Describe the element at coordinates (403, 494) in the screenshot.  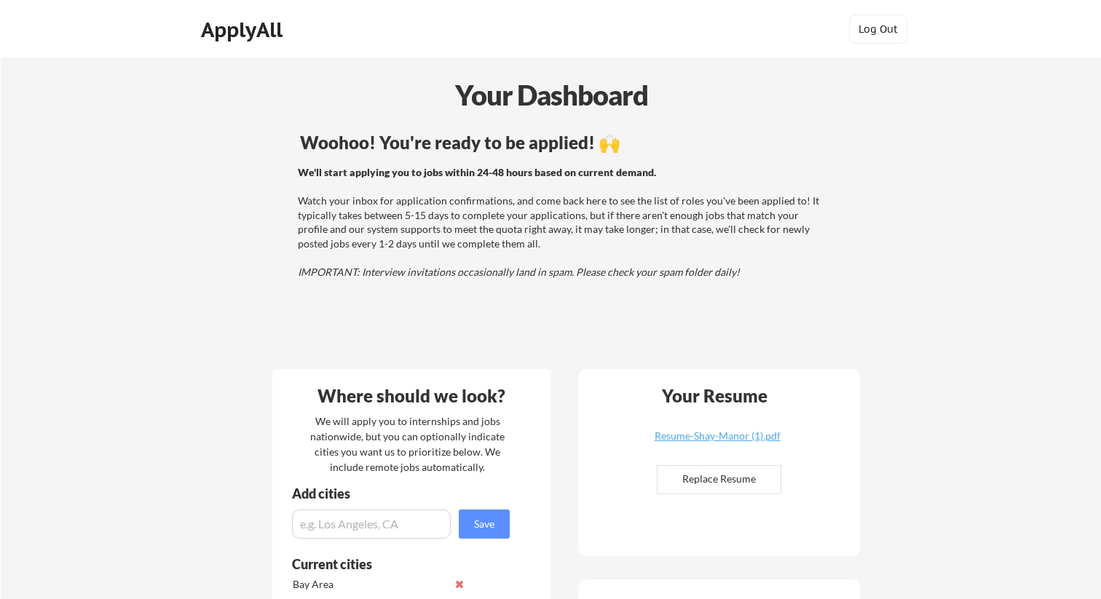
I see `div: Add cities` at that location.